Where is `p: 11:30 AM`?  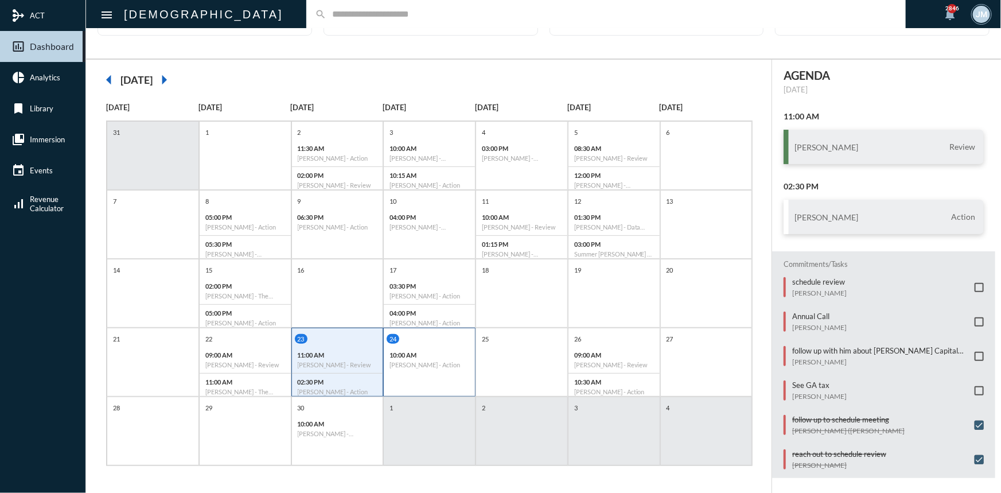 p: 11:30 AM is located at coordinates (337, 148).